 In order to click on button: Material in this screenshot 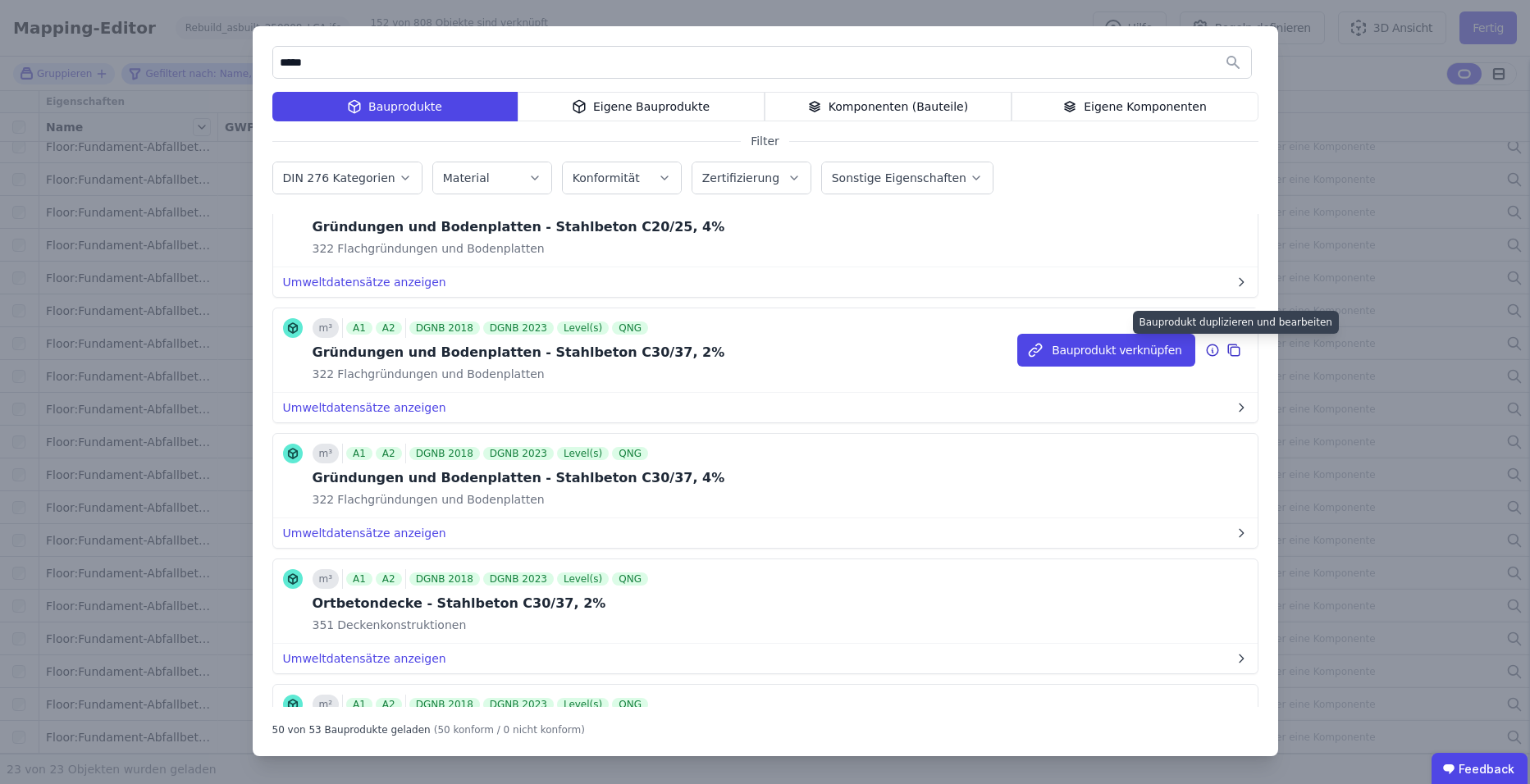, I will do `click(493, 178)`.